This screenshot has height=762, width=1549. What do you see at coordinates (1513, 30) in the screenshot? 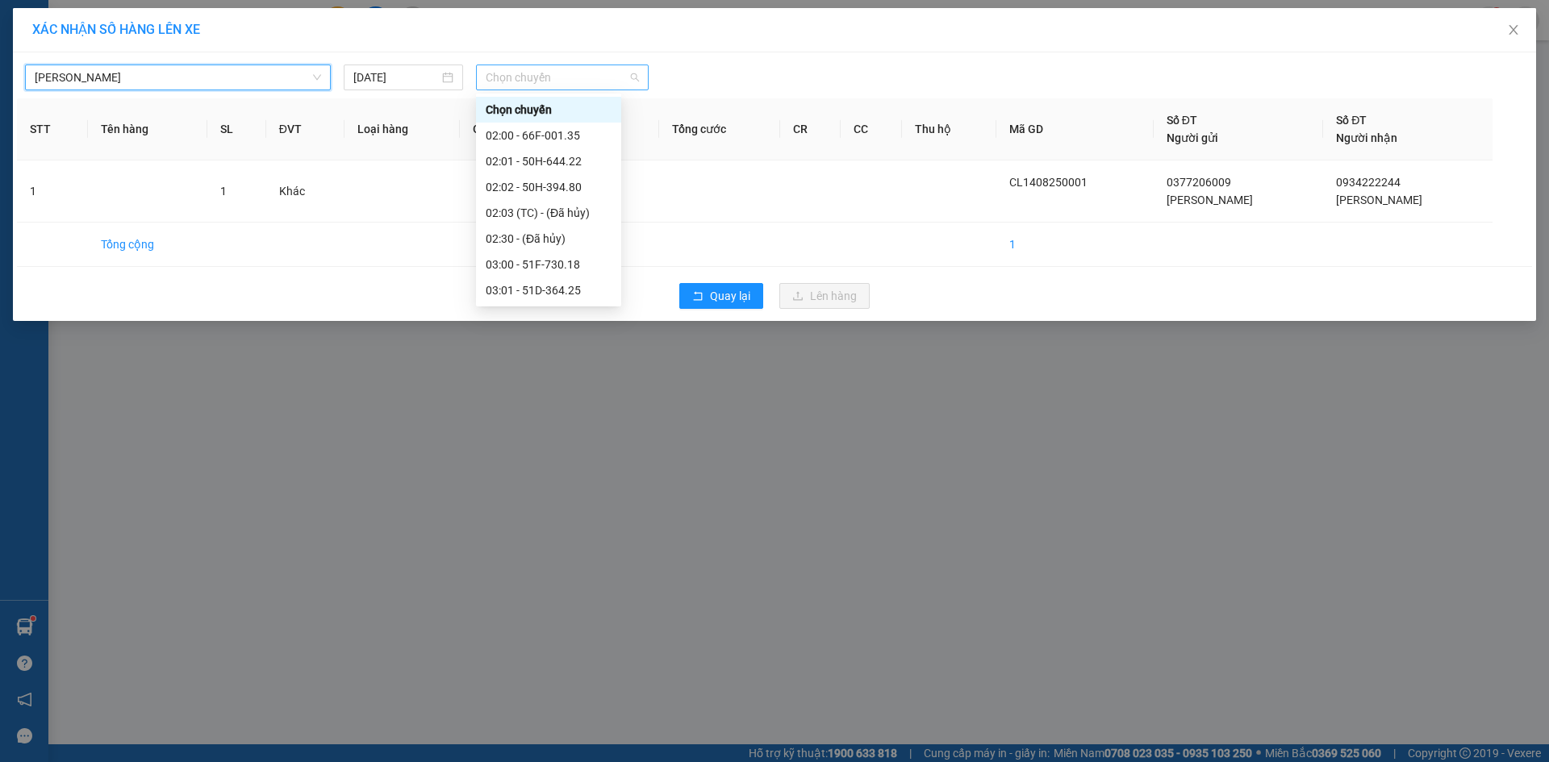
I see `span: close` at bounding box center [1513, 30].